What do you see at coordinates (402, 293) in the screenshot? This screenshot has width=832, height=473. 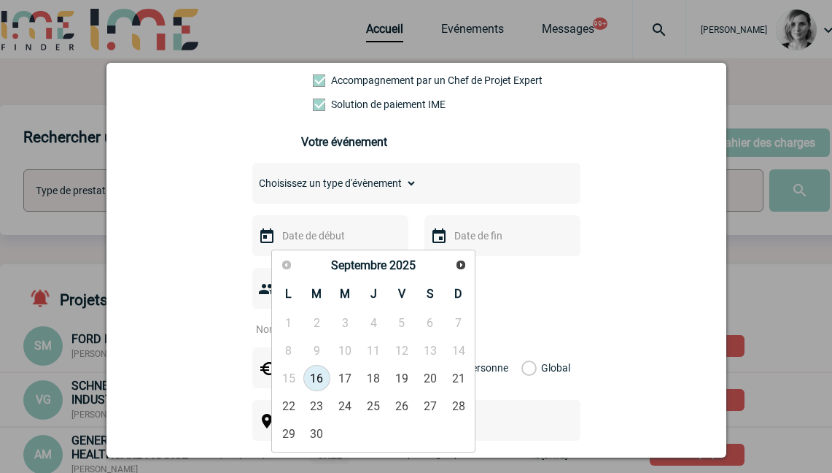 I see `span: Vendredi` at bounding box center [402, 293].